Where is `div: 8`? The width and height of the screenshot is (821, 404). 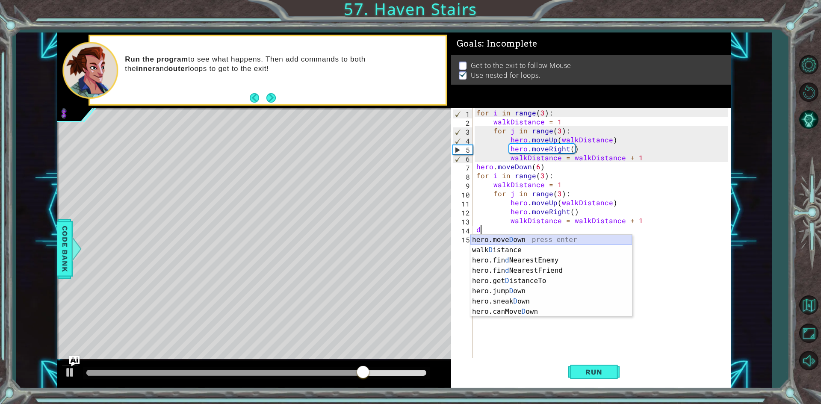
div: 8 is located at coordinates (463, 177).